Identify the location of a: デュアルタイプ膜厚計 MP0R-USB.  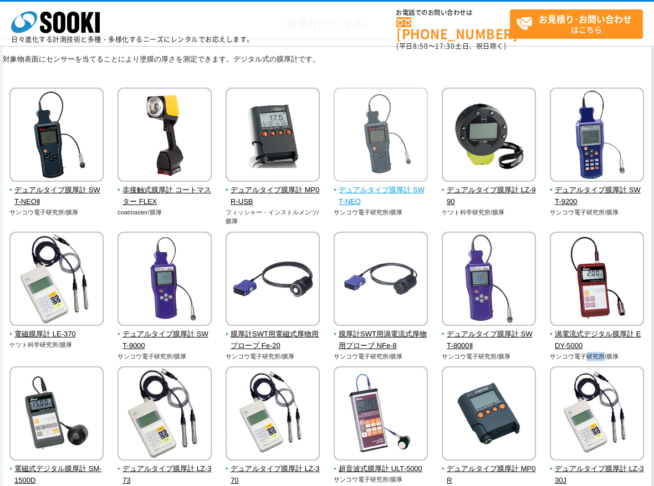
(273, 191).